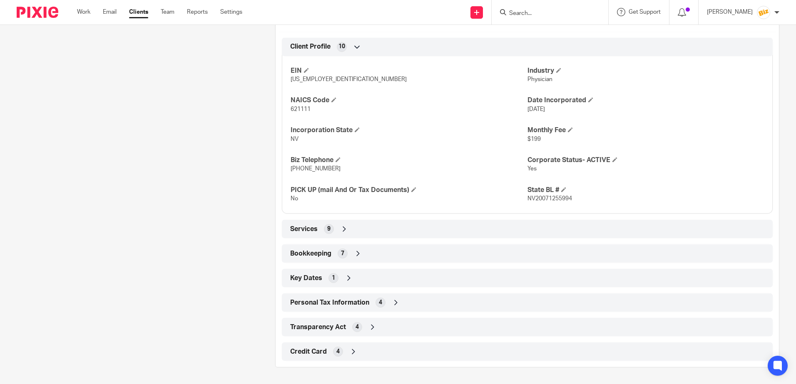 The width and height of the screenshot is (796, 384). Describe the element at coordinates (167, 12) in the screenshot. I see `a: Team` at that location.